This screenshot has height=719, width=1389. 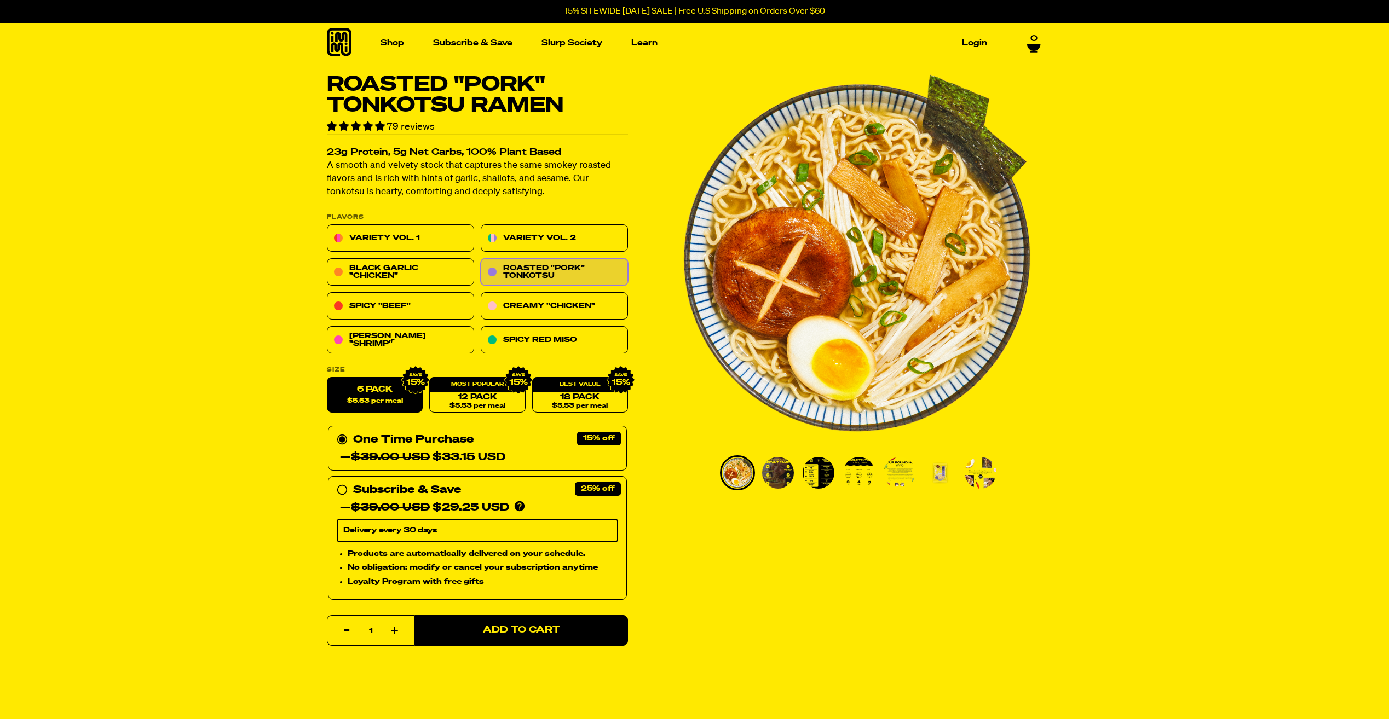 What do you see at coordinates (477, 449) in the screenshot?
I see `div: One Time Purchase` at bounding box center [477, 449].